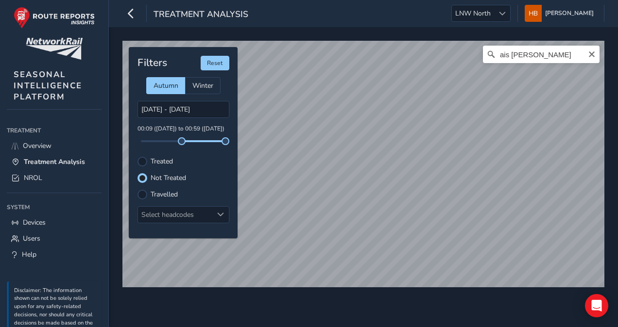  I want to click on img: customer logo, so click(54, 49).